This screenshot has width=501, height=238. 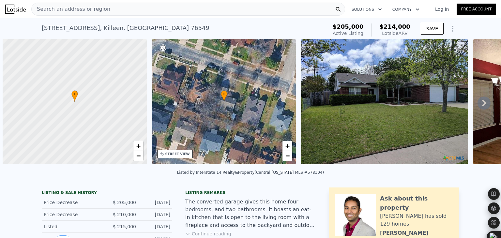 What do you see at coordinates (208, 234) in the screenshot?
I see `button: Continue reading` at bounding box center [208, 234].